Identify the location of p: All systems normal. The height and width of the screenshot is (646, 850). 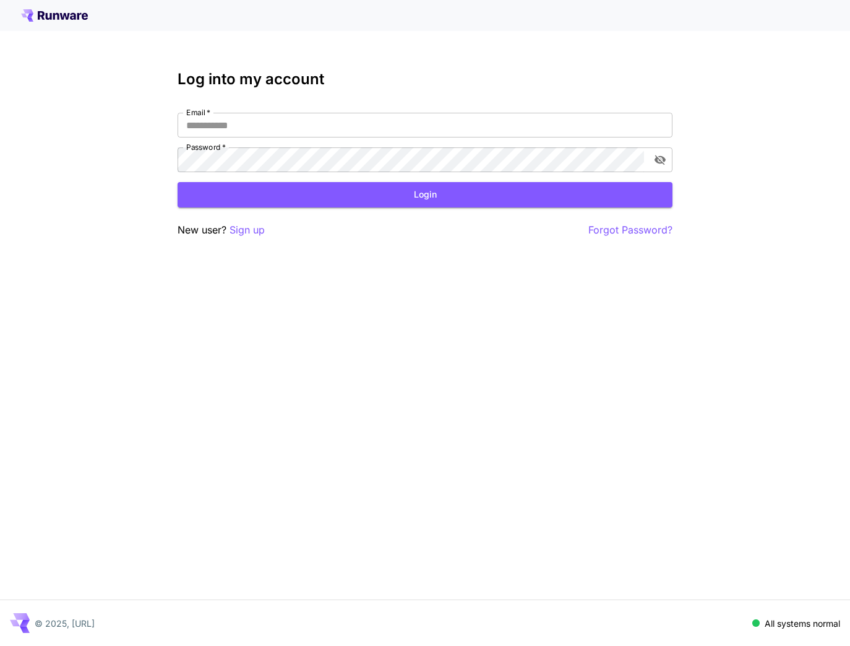
(803, 623).